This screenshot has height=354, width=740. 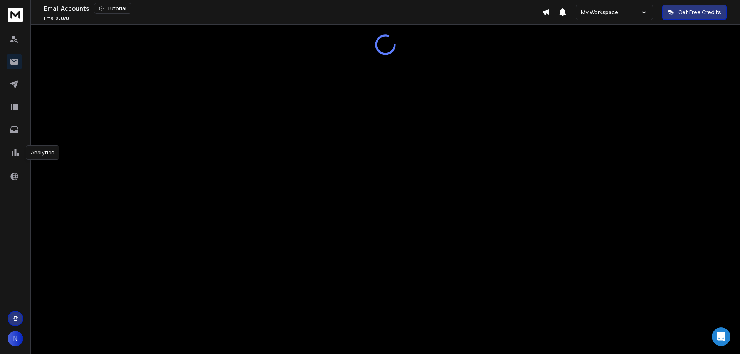 I want to click on div: Email Accounts, so click(x=293, y=8).